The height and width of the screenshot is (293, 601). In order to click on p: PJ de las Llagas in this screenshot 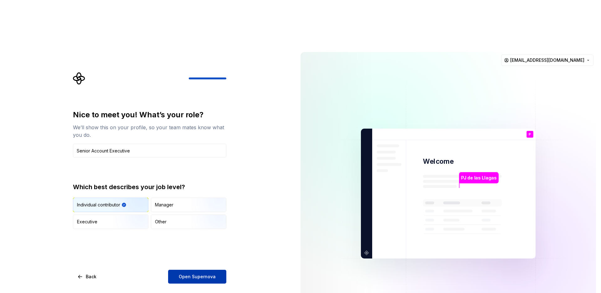, I will do `click(479, 178)`.